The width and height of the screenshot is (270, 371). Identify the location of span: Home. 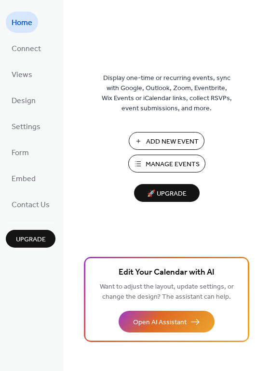
(22, 23).